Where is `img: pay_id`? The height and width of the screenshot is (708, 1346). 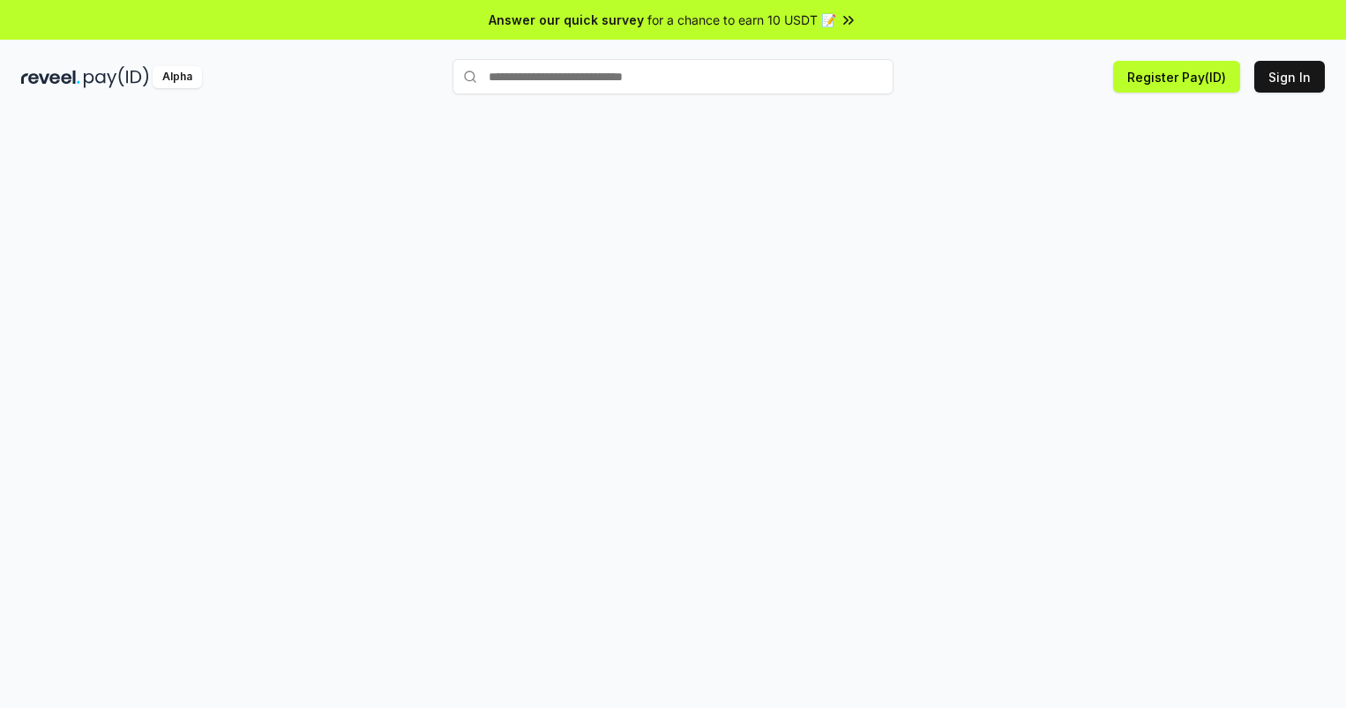
img: pay_id is located at coordinates (116, 77).